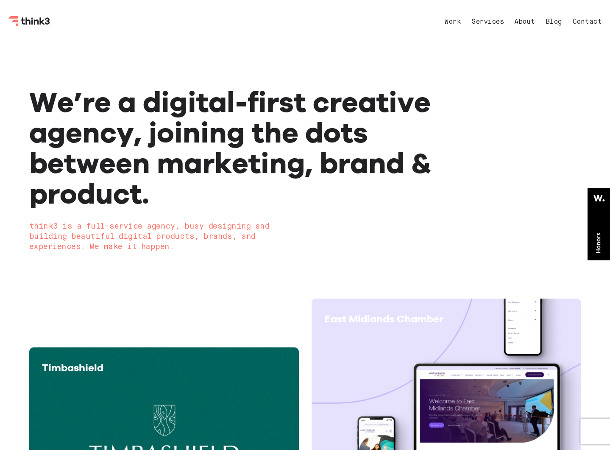  I want to click on a: Contact, so click(587, 22).